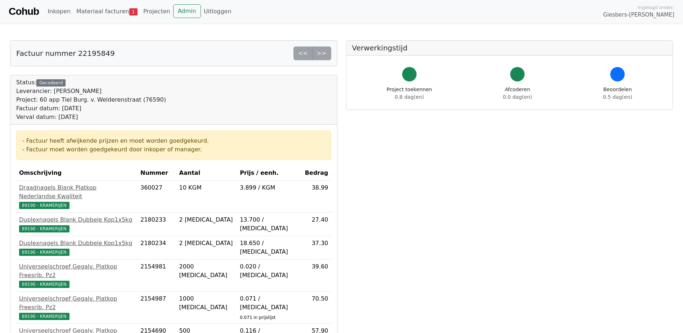 The width and height of the screenshot is (683, 333). I want to click on div: - Factuur heeft afwijkende prijzen en moet worden goedgekeurd., so click(174, 141).